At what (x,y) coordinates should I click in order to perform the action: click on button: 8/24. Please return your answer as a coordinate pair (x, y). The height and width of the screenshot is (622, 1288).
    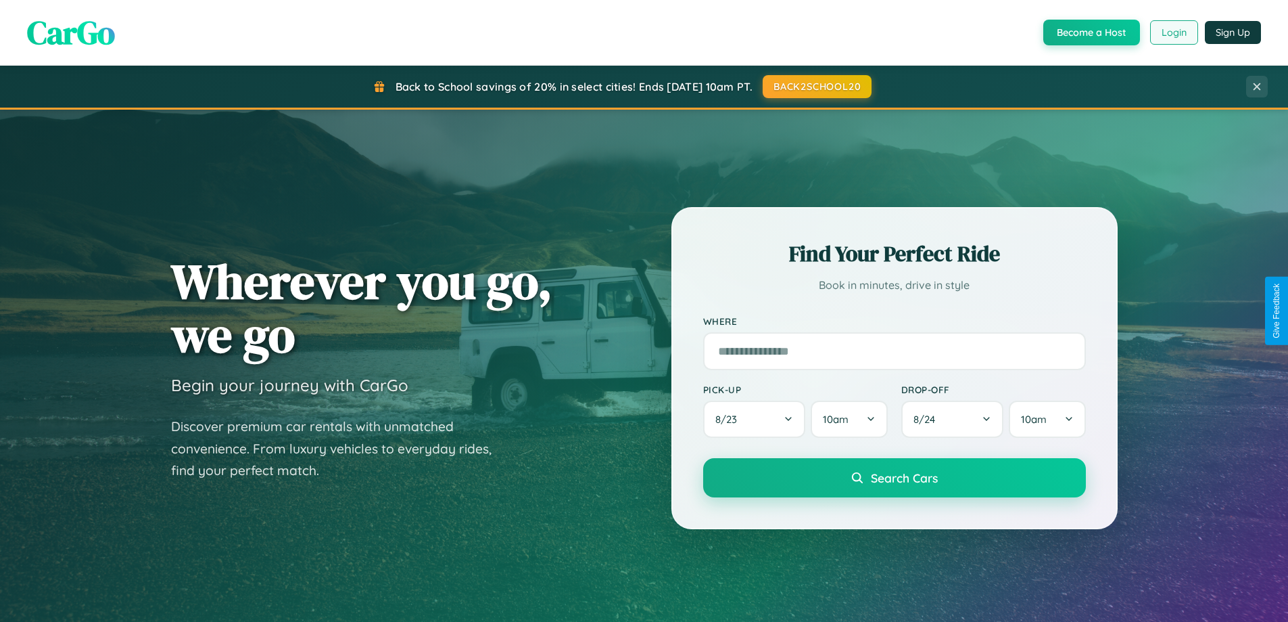
    Looking at the image, I should click on (953, 419).